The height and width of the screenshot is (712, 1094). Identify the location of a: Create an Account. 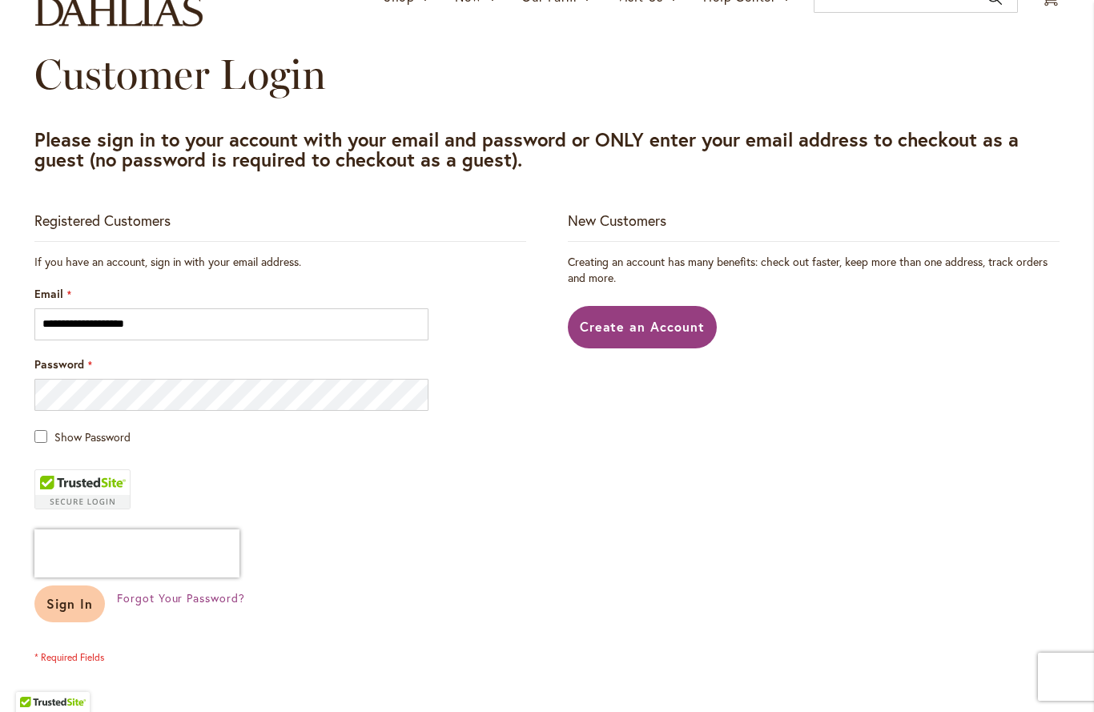
(642, 327).